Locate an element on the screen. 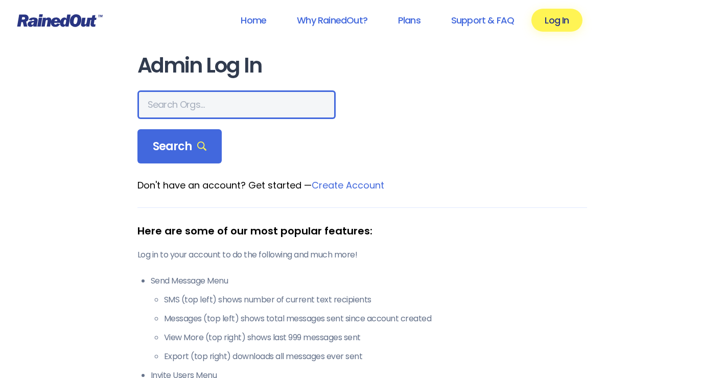 The width and height of the screenshot is (724, 378). a: Why RainedOut? is located at coordinates (332, 20).